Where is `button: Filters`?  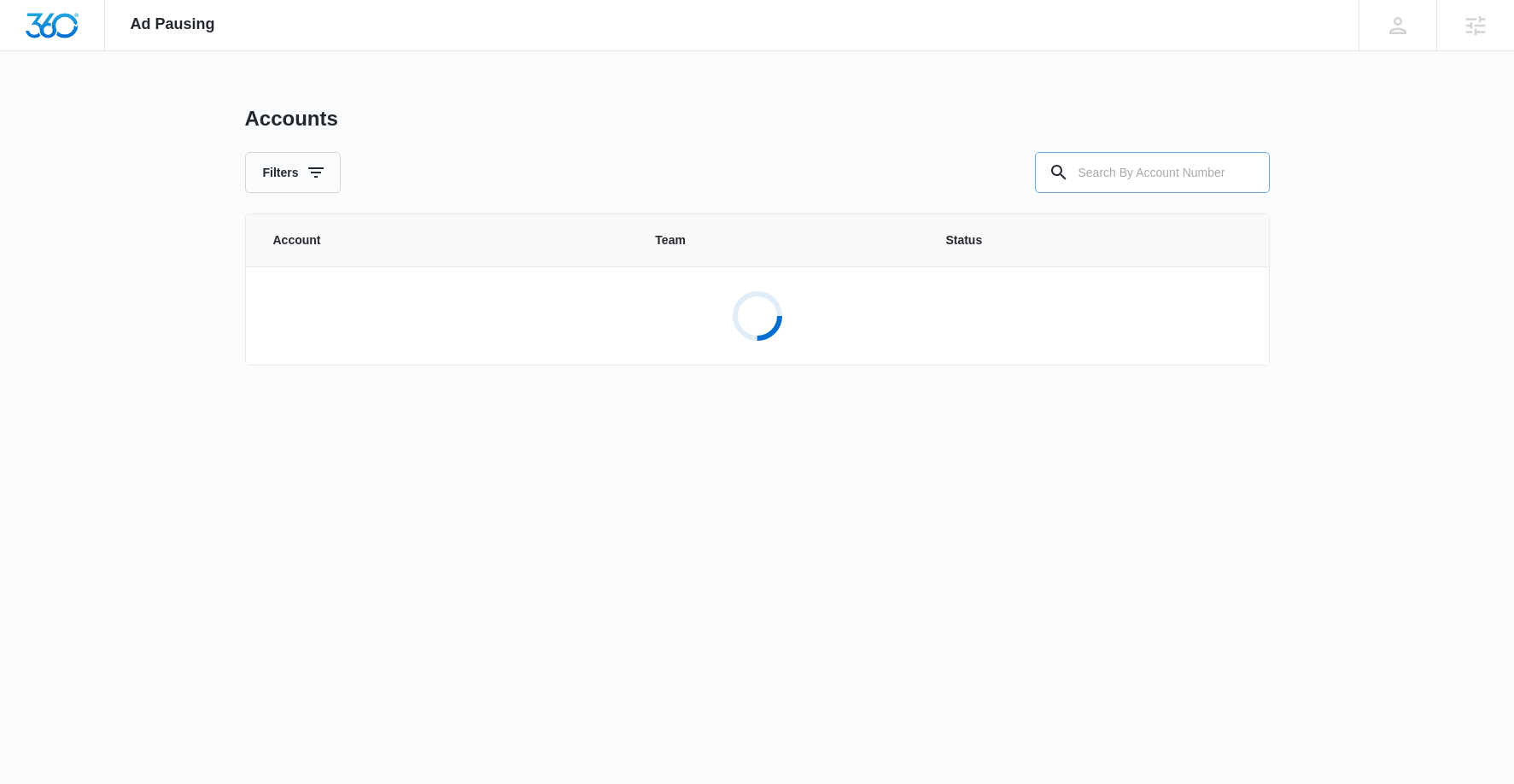 button: Filters is located at coordinates (293, 172).